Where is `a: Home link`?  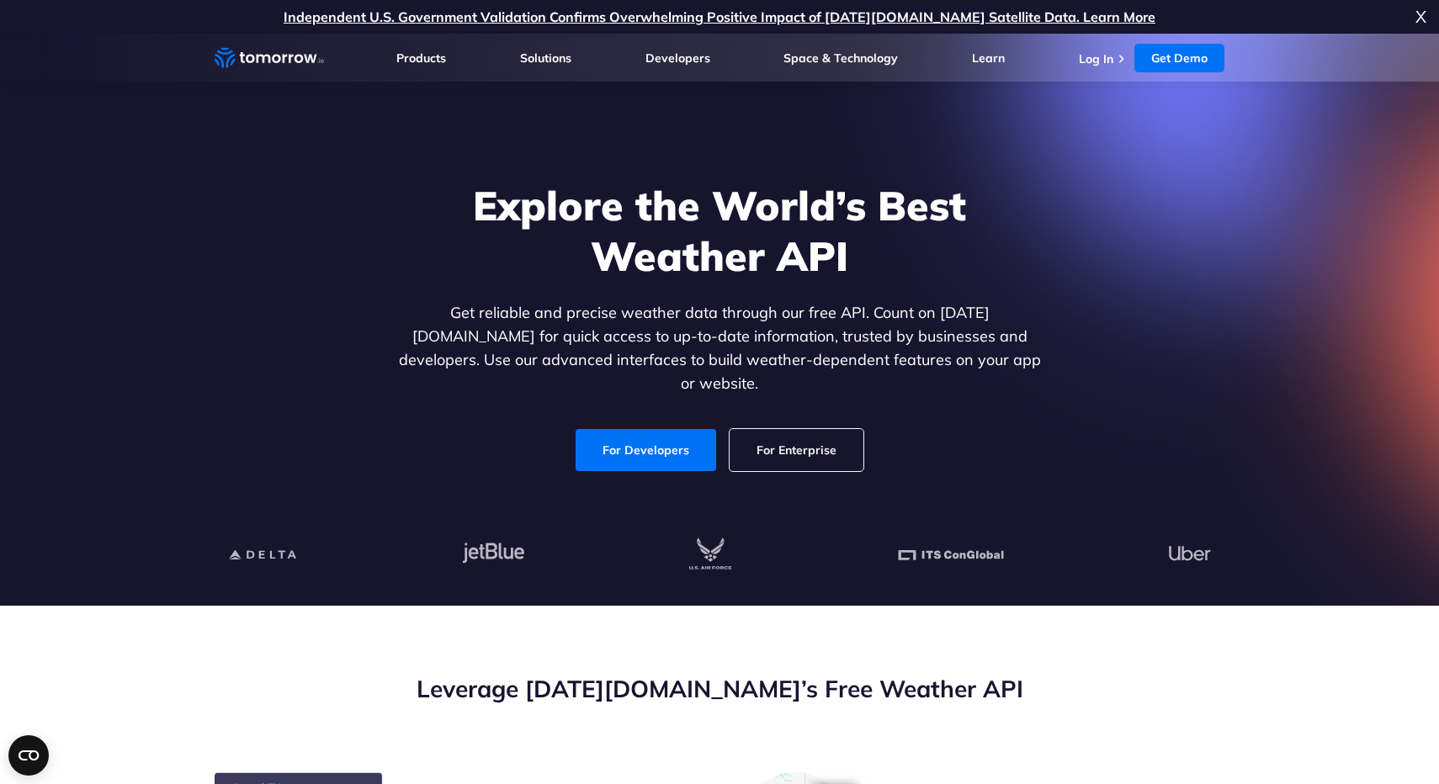 a: Home link is located at coordinates (269, 58).